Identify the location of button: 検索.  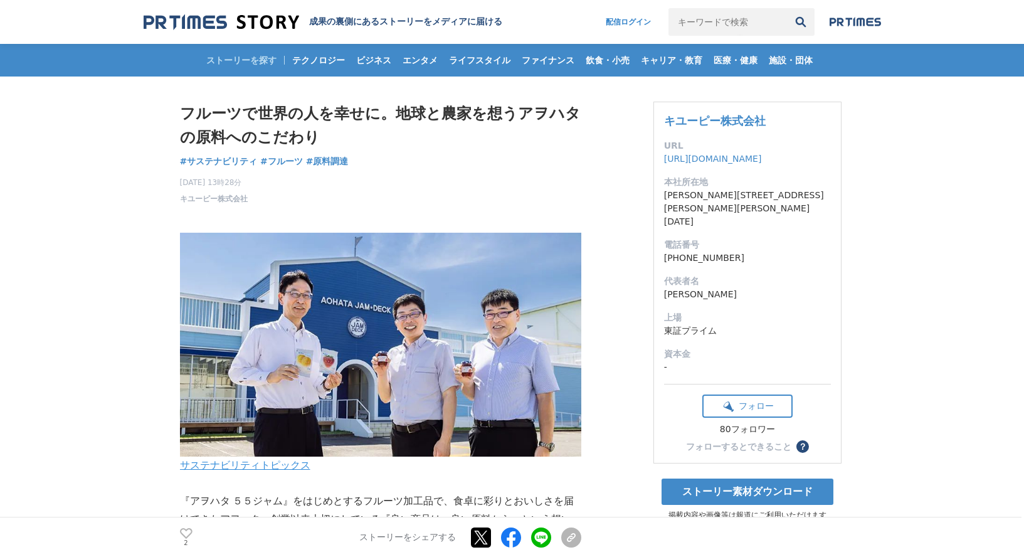
(800, 22).